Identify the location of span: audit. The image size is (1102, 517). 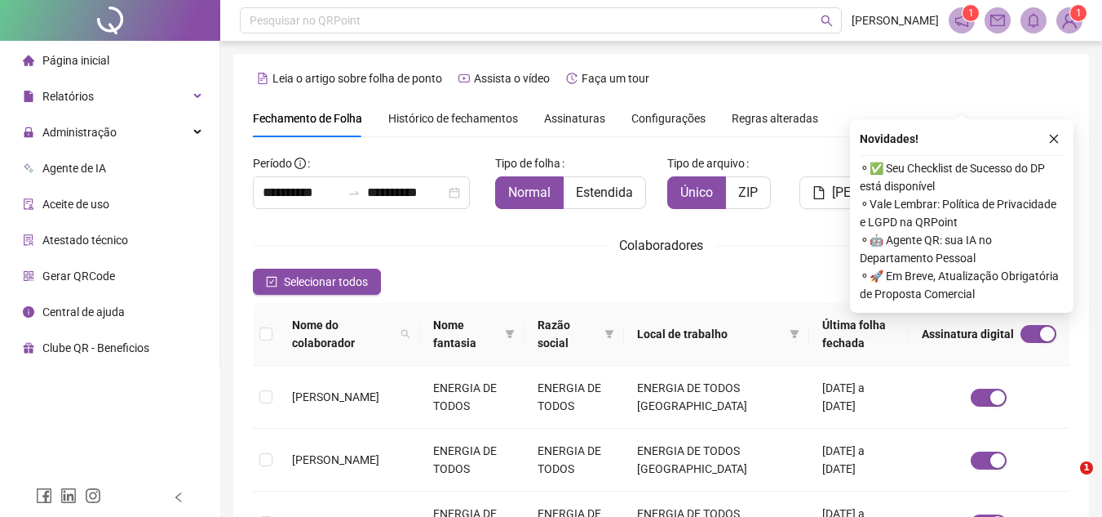
(29, 204).